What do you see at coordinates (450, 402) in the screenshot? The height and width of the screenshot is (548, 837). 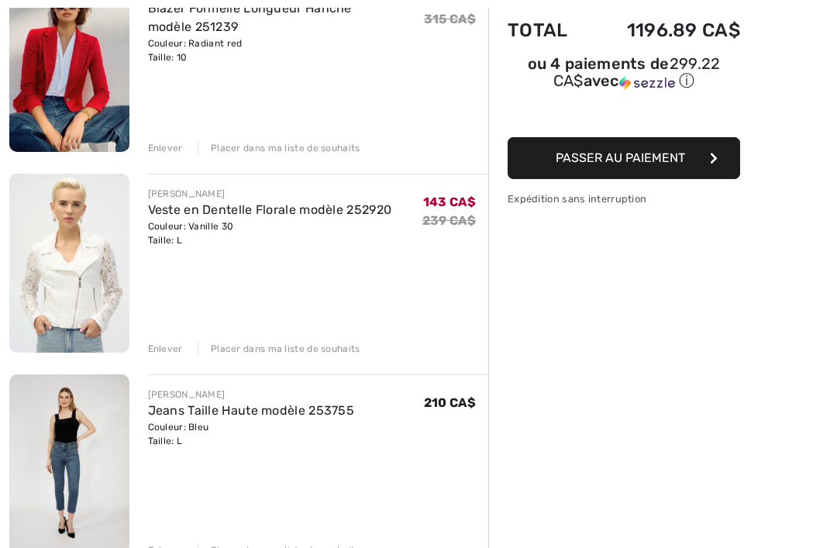 I see `span: 210 CA$` at bounding box center [450, 402].